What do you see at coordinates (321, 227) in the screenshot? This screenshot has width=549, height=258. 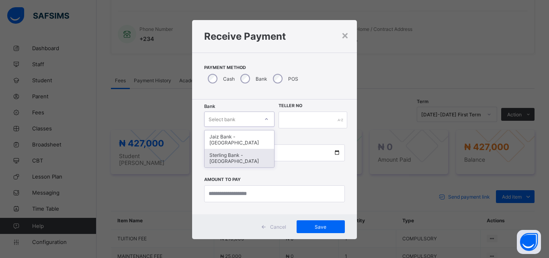 I see `span: Save` at bounding box center [321, 227].